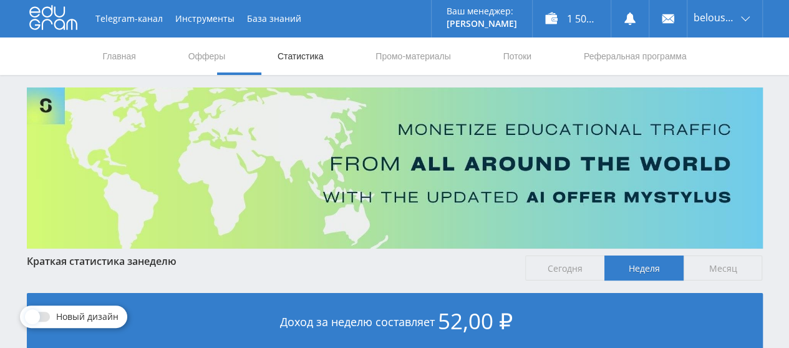 The height and width of the screenshot is (348, 789). What do you see at coordinates (207, 56) in the screenshot?
I see `a: Офферы` at bounding box center [207, 56].